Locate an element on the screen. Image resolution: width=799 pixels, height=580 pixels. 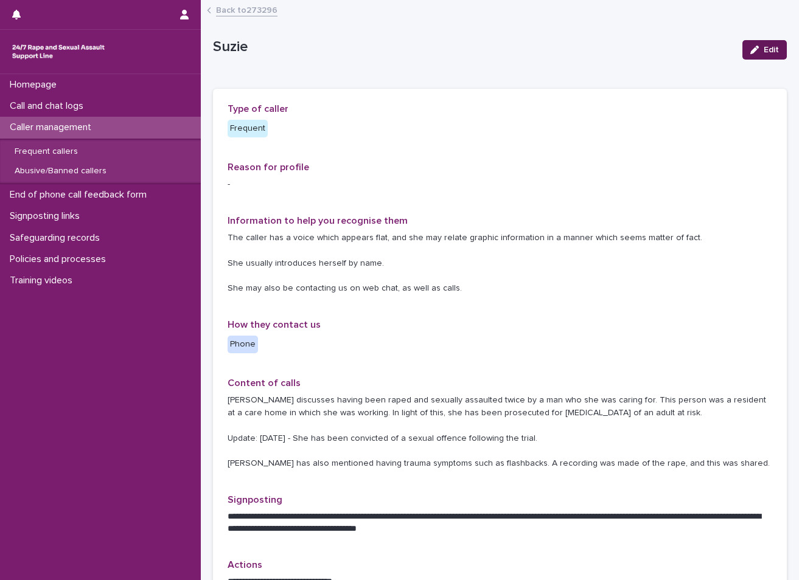
p: Frequent callers is located at coordinates (46, 151).